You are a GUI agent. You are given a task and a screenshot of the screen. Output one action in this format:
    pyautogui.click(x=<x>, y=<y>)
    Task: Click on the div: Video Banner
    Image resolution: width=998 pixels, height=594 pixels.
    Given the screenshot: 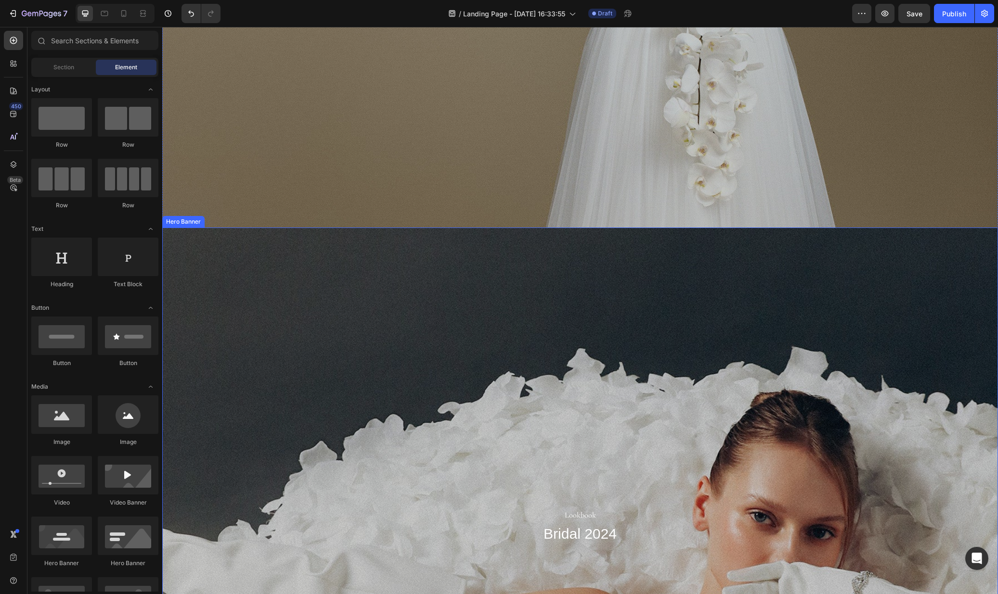 What is the action you would take?
    pyautogui.click(x=128, y=503)
    